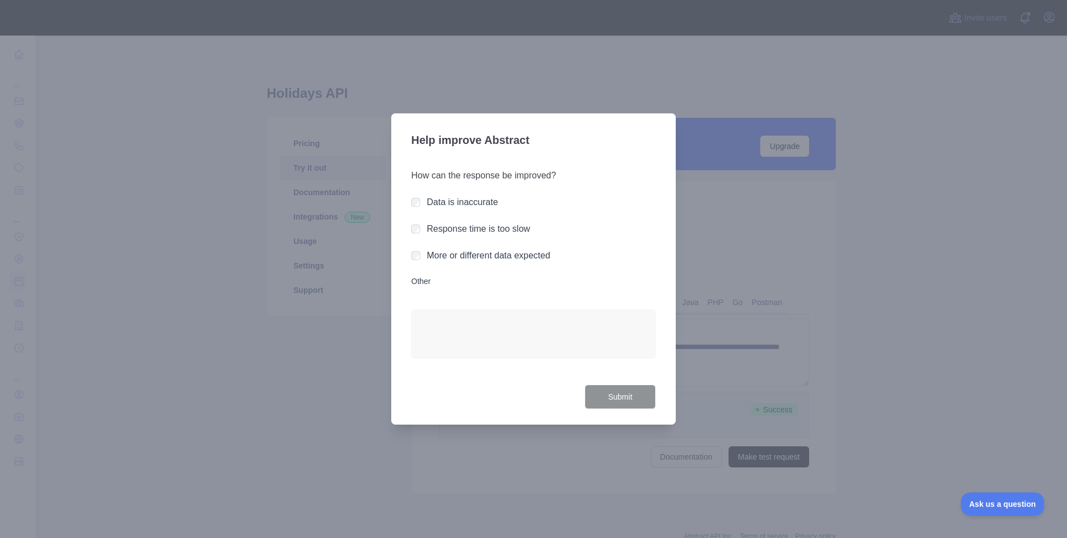 This screenshot has height=538, width=1067. Describe the element at coordinates (488, 255) in the screenshot. I see `label: More or different data expected` at that location.